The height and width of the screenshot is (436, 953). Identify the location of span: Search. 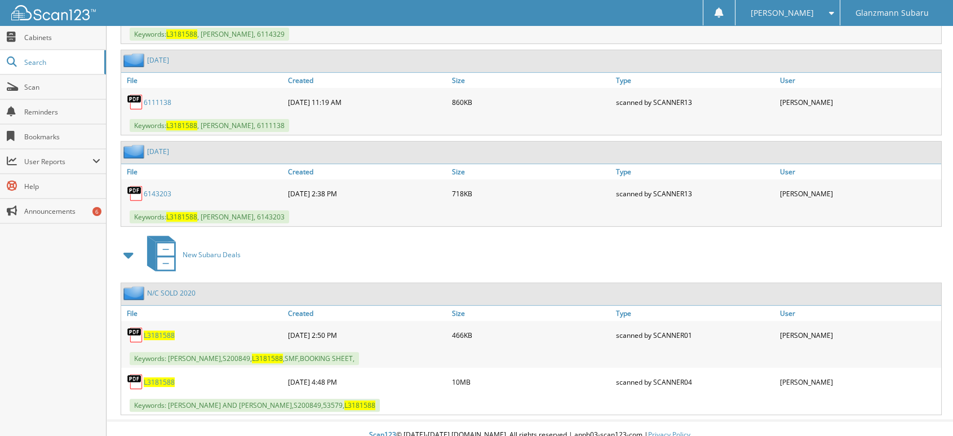
(61, 62).